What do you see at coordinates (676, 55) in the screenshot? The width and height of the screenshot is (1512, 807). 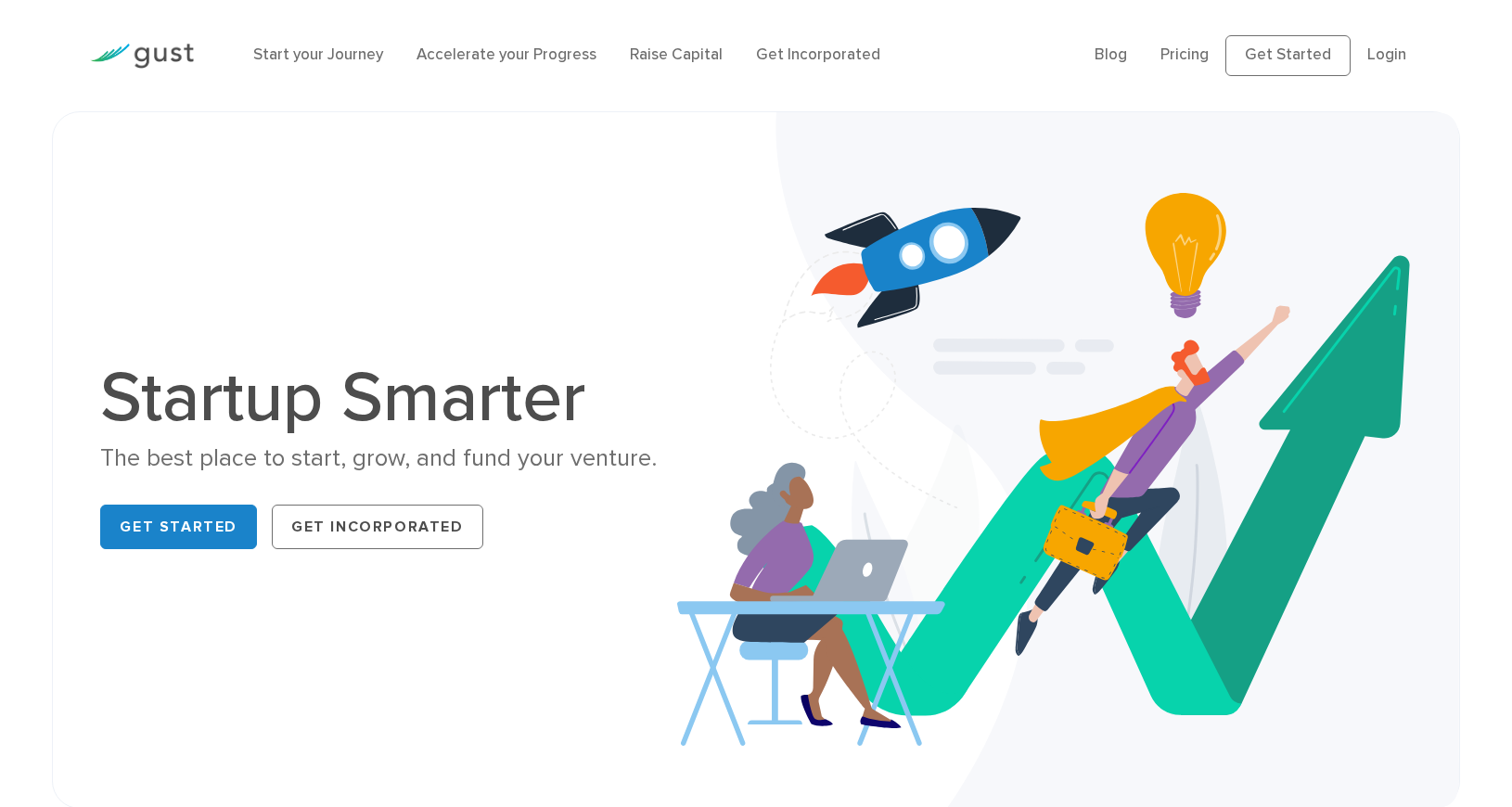 I see `a: Raise Capital` at bounding box center [676, 55].